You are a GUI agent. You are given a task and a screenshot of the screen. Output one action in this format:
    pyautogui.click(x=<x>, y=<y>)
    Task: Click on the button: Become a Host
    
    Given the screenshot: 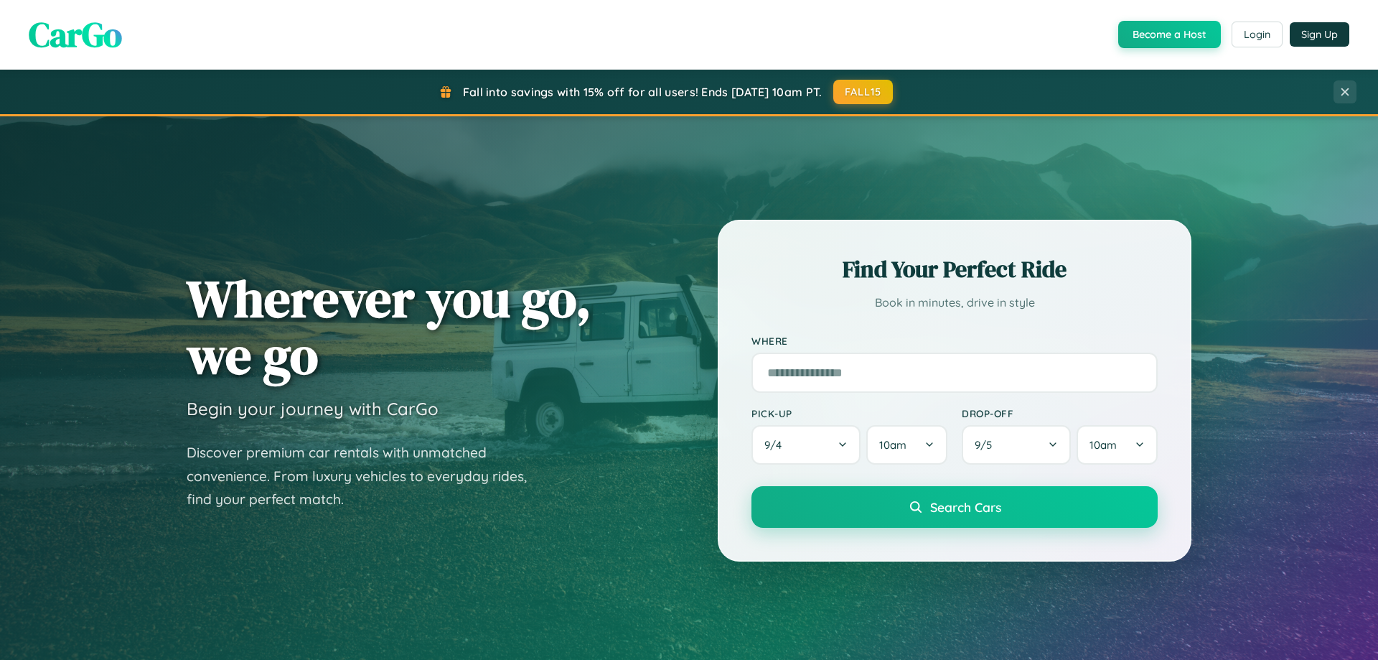 What is the action you would take?
    pyautogui.click(x=1169, y=34)
    